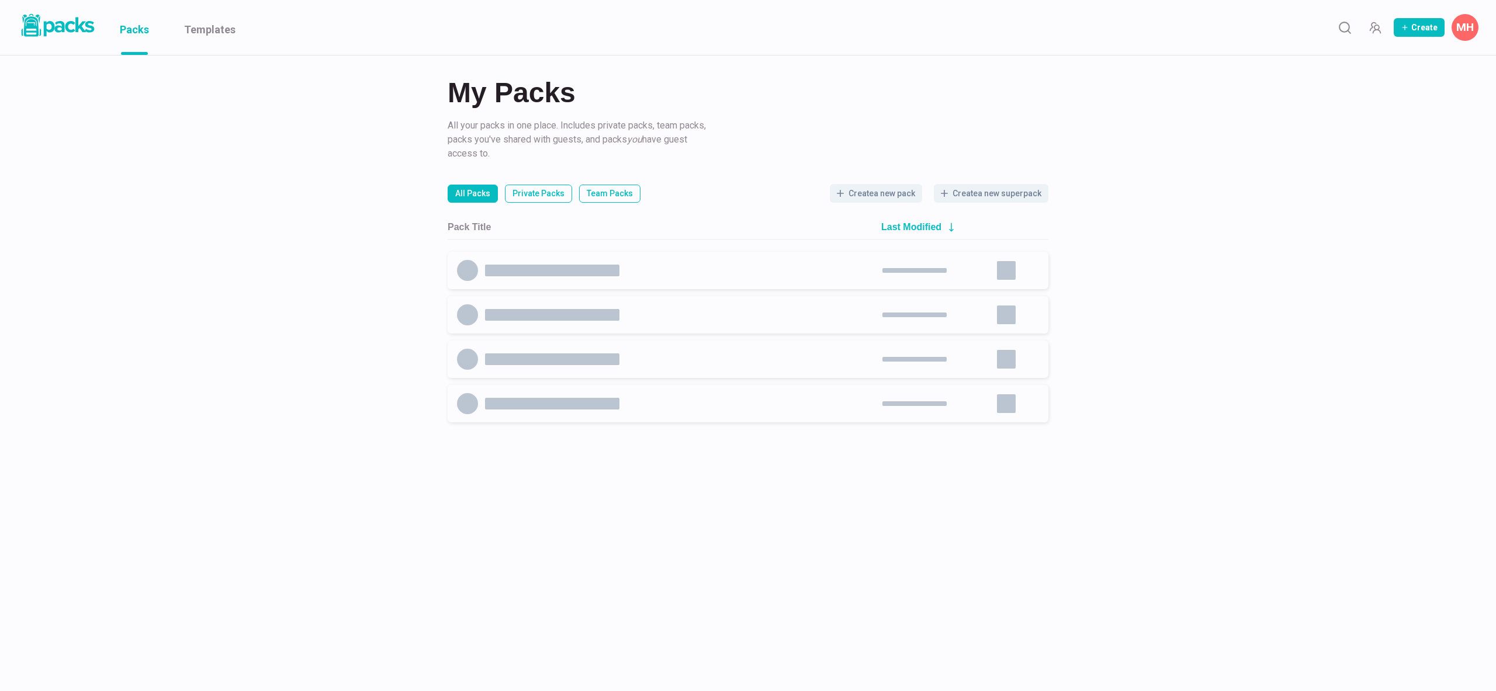  Describe the element at coordinates (57, 25) in the screenshot. I see `img: Packs logo` at that location.